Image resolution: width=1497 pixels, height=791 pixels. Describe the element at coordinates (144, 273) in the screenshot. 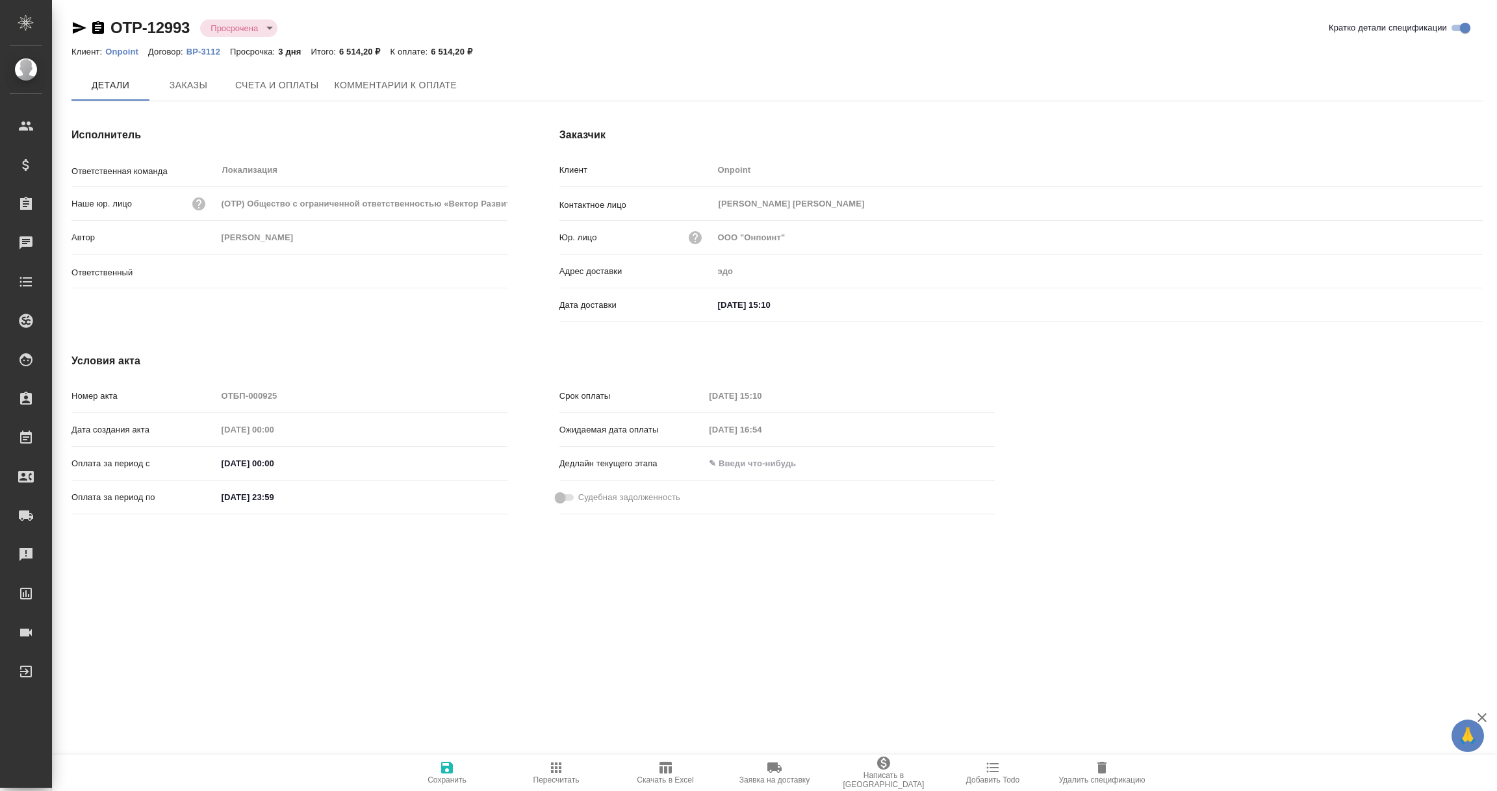

I see `p: Ответственный` at that location.